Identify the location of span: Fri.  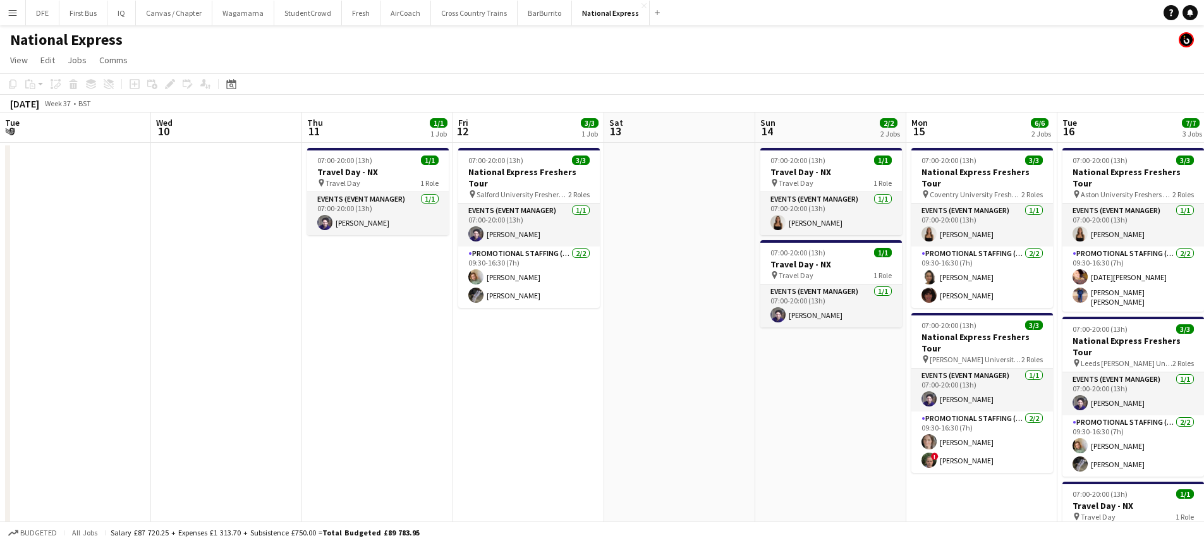
(463, 123).